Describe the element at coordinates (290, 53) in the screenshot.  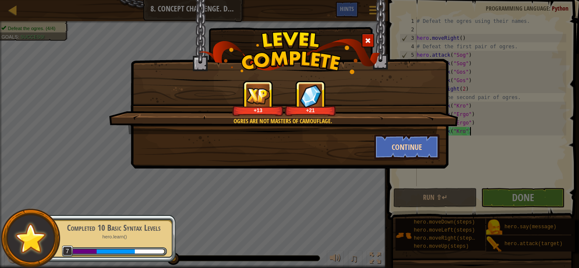
I see `img: level_complete.png` at that location.